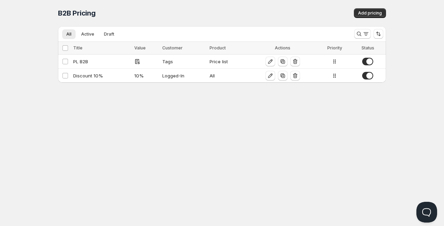 Image resolution: width=444 pixels, height=226 pixels. What do you see at coordinates (370, 13) in the screenshot?
I see `button: Add pricing` at bounding box center [370, 13].